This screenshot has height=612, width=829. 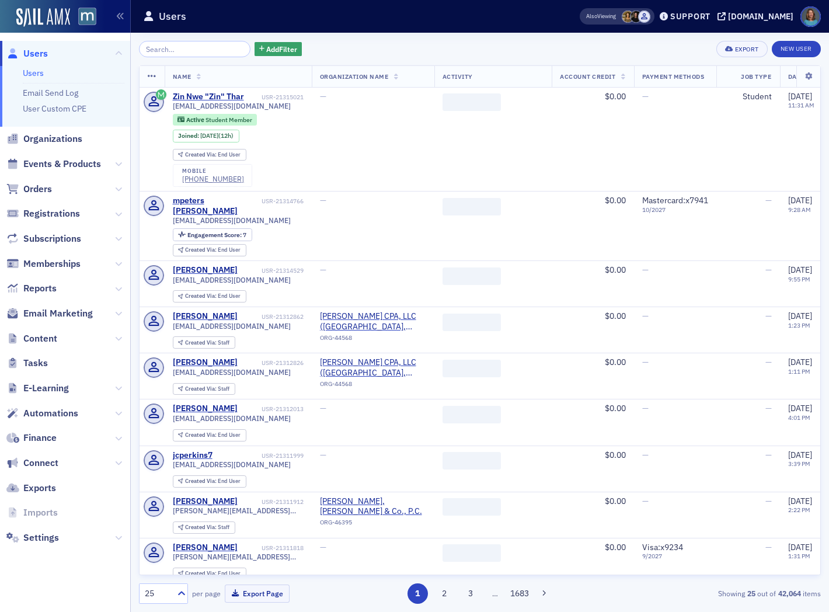 What do you see at coordinates (189, 135) in the screenshot?
I see `span: Joined :` at bounding box center [189, 135].